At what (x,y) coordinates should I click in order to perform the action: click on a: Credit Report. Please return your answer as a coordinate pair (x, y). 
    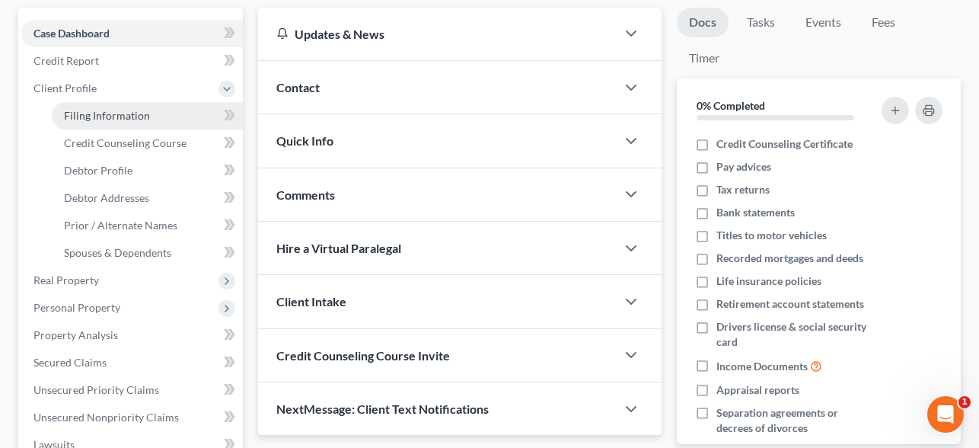
    Looking at the image, I should click on (132, 61).